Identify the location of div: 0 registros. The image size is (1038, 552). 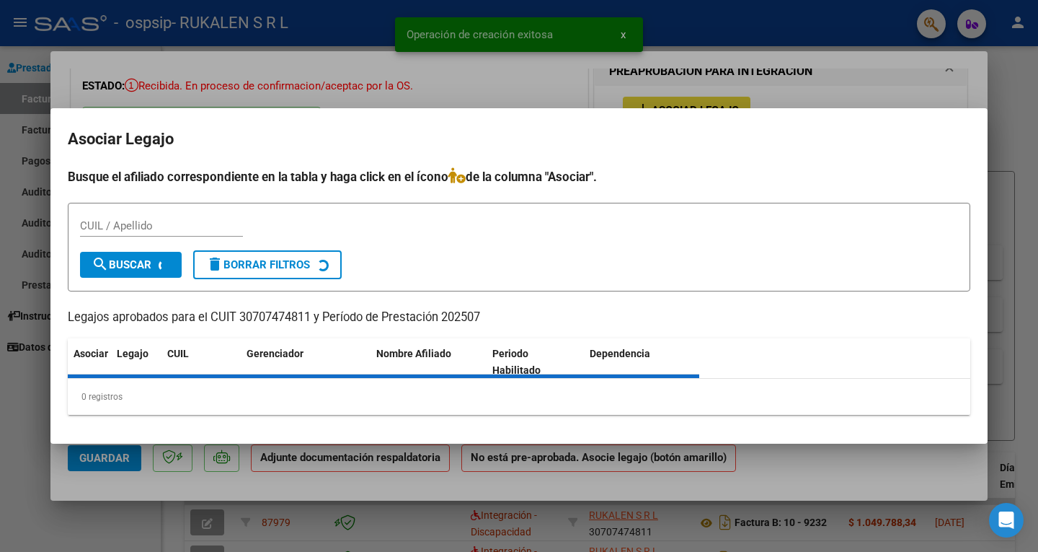
(519, 397).